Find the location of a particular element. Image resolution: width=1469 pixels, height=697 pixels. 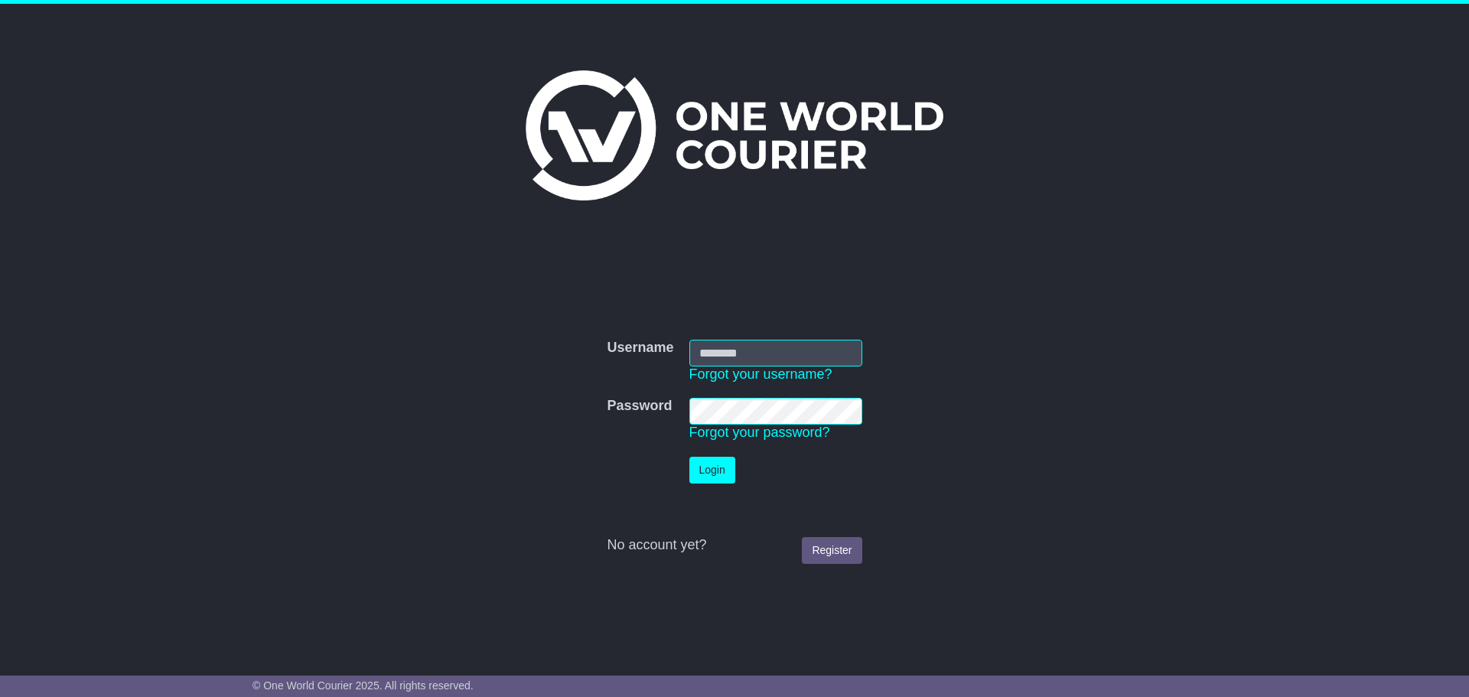

label: Username is located at coordinates (640, 348).